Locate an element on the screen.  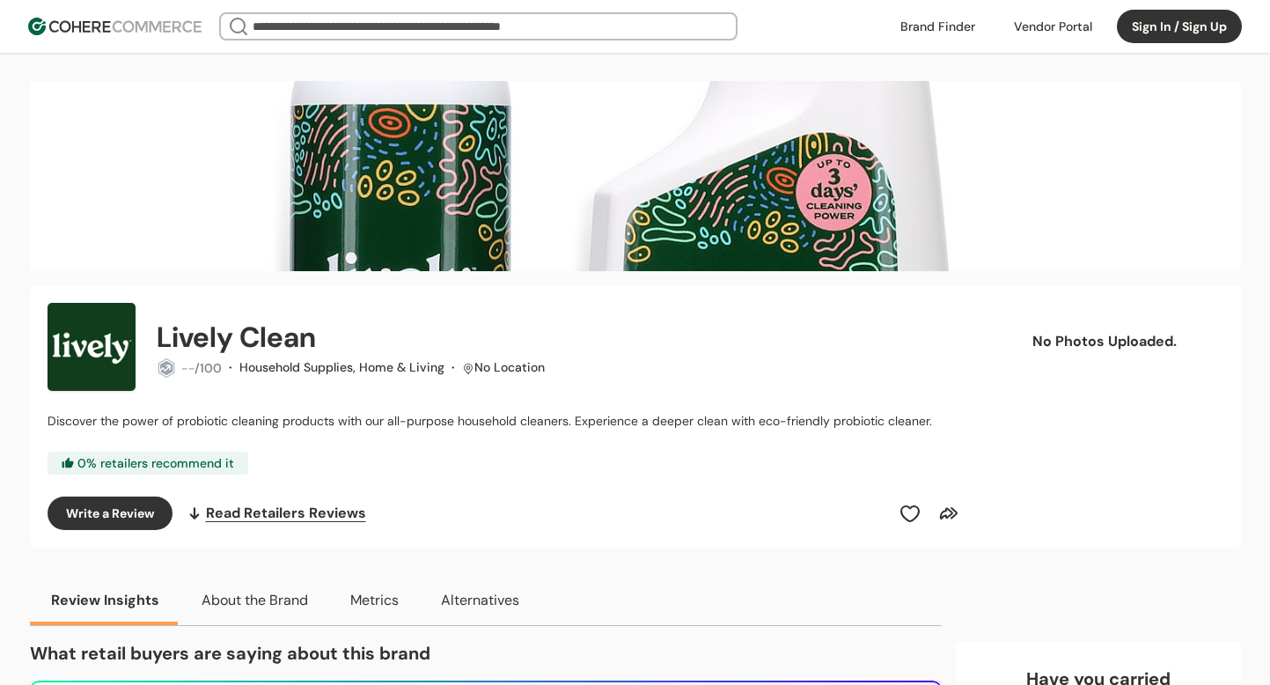
p: What retail buyers are saying about this brand is located at coordinates (486, 653).